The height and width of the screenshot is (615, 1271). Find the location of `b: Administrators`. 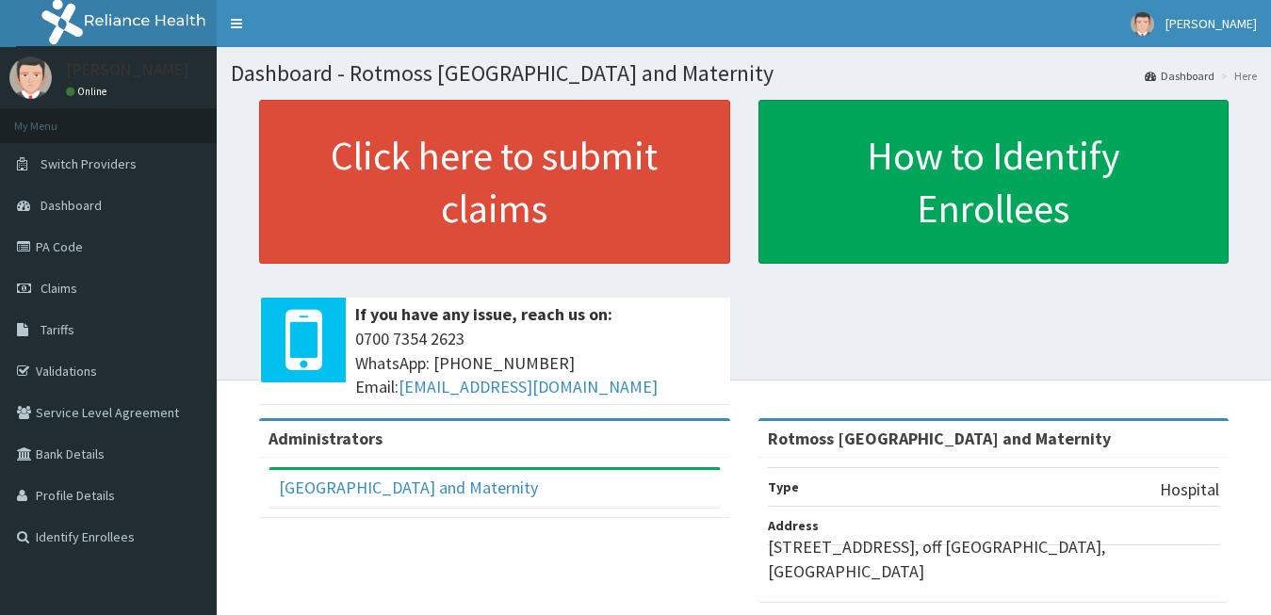

b: Administrators is located at coordinates (325, 438).